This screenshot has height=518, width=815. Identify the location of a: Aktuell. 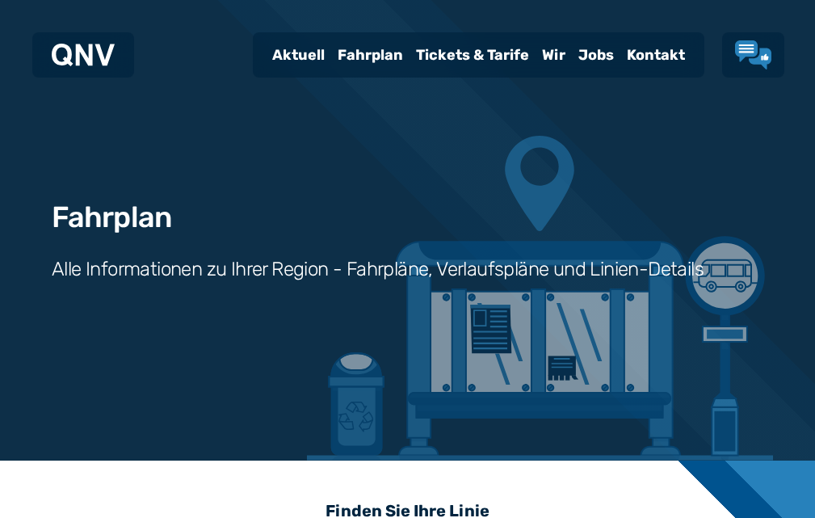
(298, 55).